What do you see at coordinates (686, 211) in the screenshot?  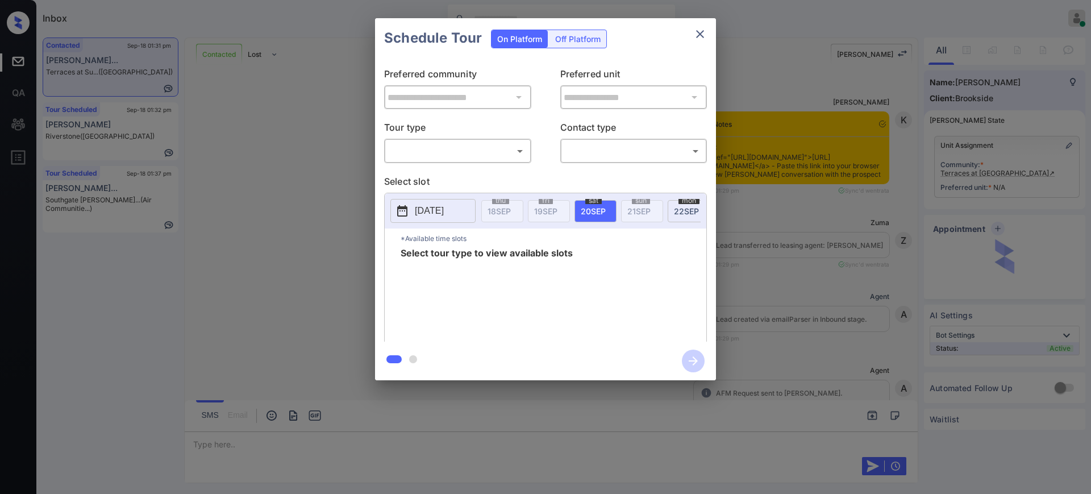 I see `span: 22 SEP` at bounding box center [686, 211].